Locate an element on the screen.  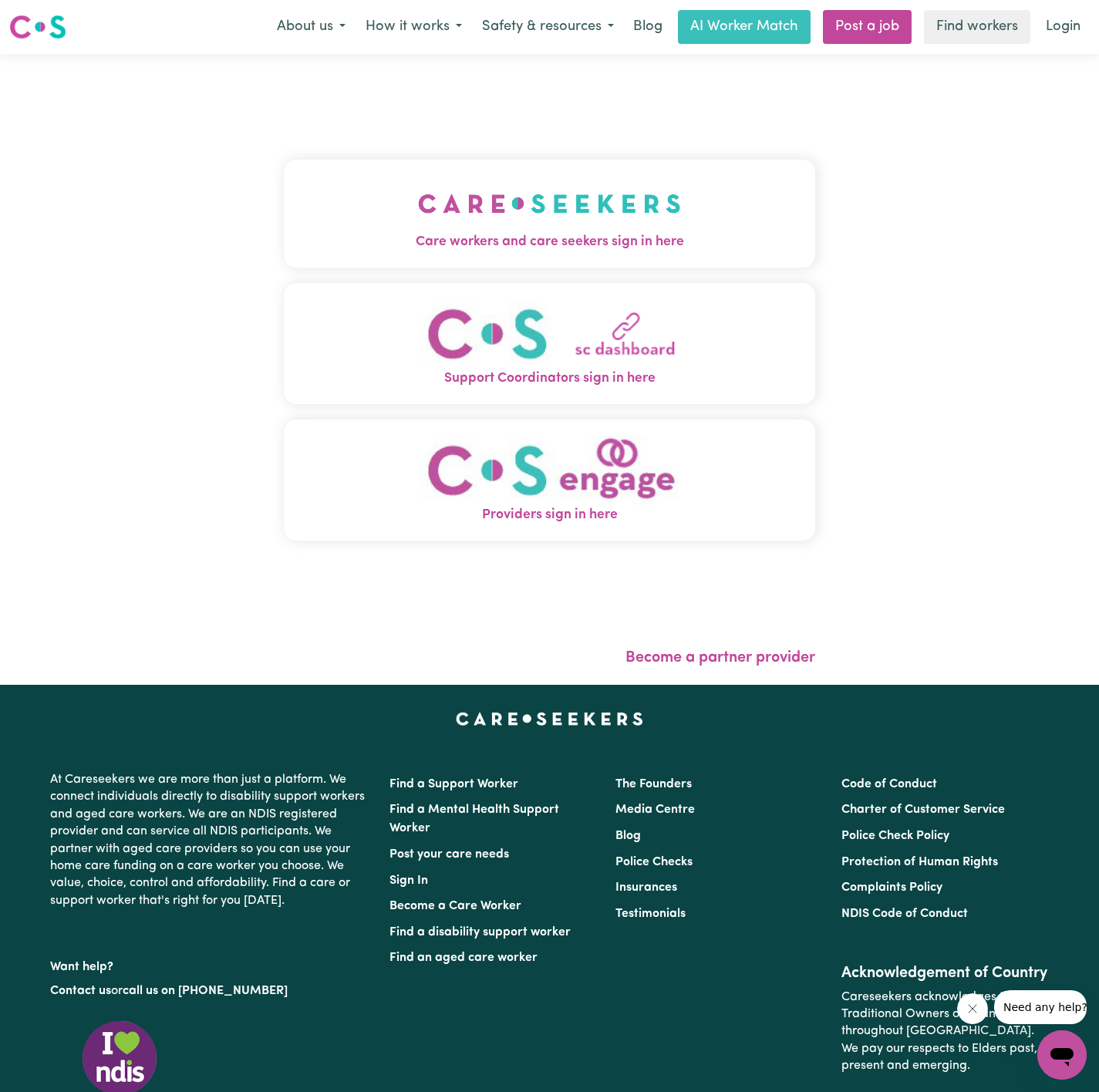
a: Contact us is located at coordinates (80, 991).